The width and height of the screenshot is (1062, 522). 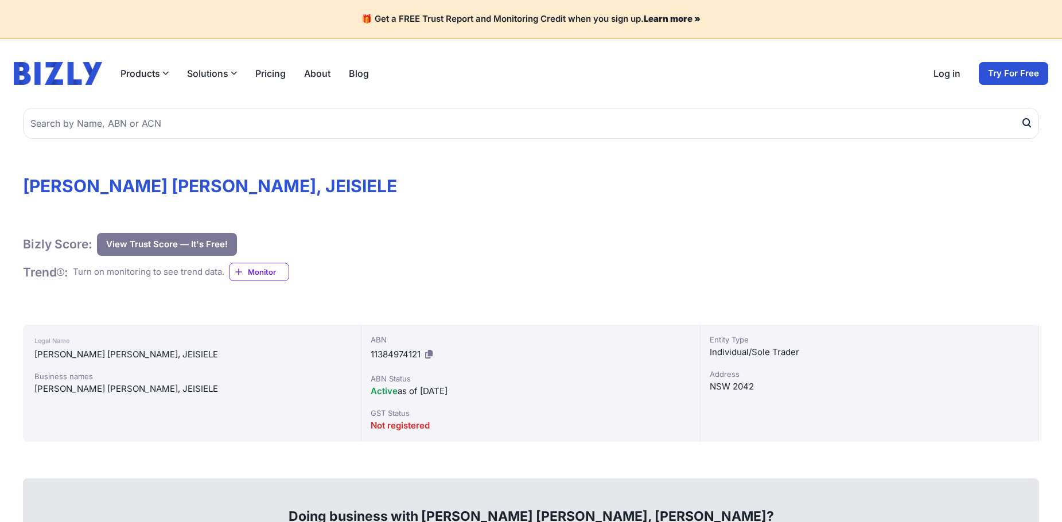 What do you see at coordinates (45, 272) in the screenshot?
I see `h1: Trend :` at bounding box center [45, 272].